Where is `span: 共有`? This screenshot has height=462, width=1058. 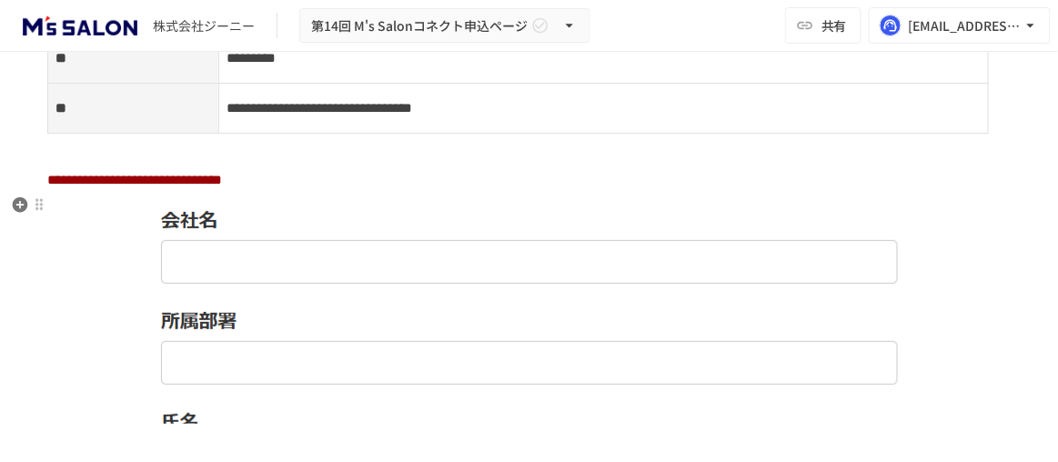 span: 共有 is located at coordinates (834, 25).